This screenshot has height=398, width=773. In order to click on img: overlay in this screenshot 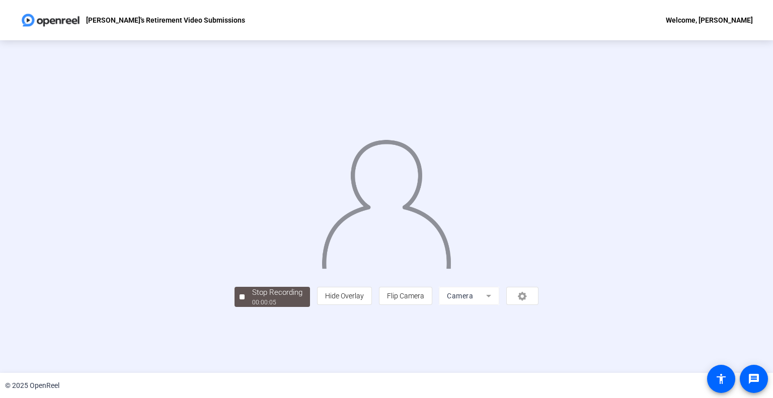, I will do `click(386, 200)`.